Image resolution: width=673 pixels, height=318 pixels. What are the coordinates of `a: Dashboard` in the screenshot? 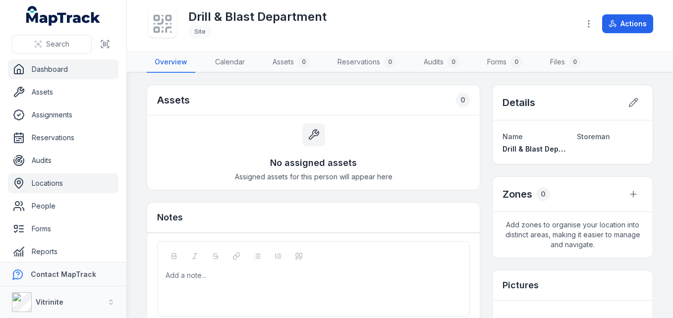 It's located at (63, 69).